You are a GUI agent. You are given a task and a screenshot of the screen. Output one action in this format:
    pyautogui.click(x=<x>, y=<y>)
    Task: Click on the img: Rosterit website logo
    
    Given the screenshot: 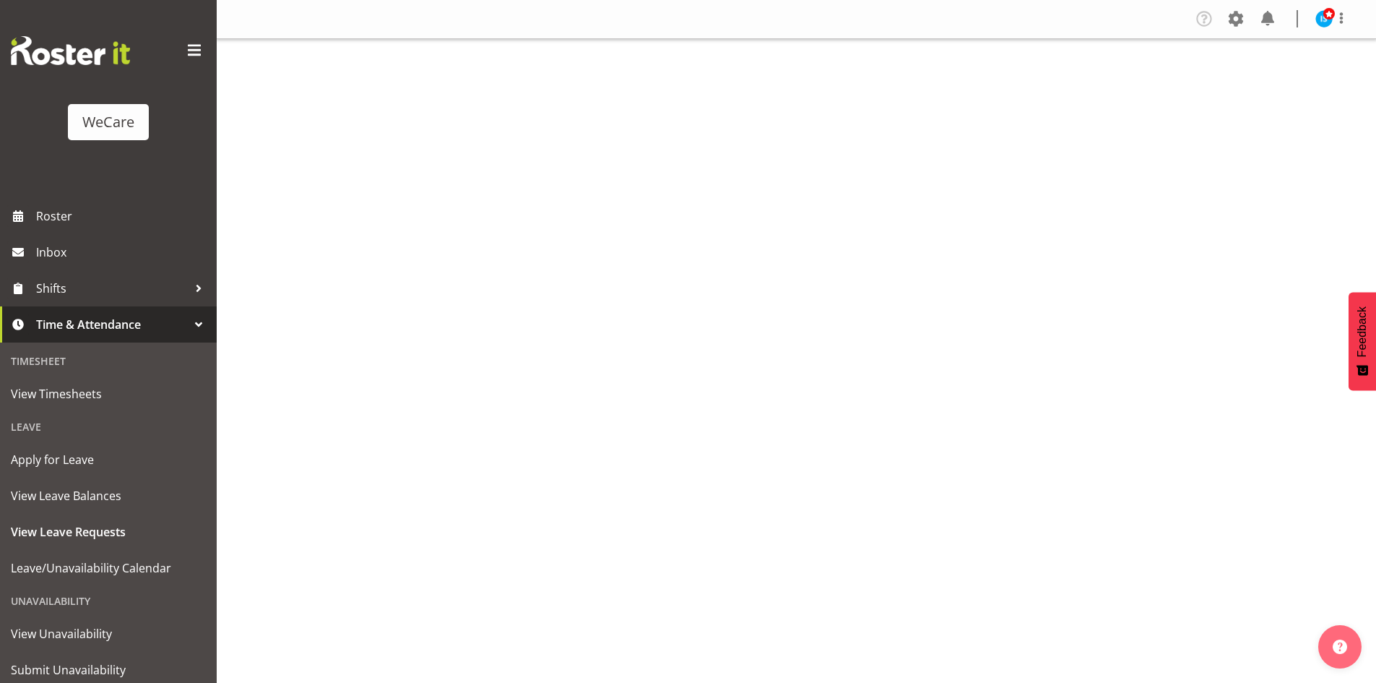 What is the action you would take?
    pyautogui.click(x=70, y=51)
    